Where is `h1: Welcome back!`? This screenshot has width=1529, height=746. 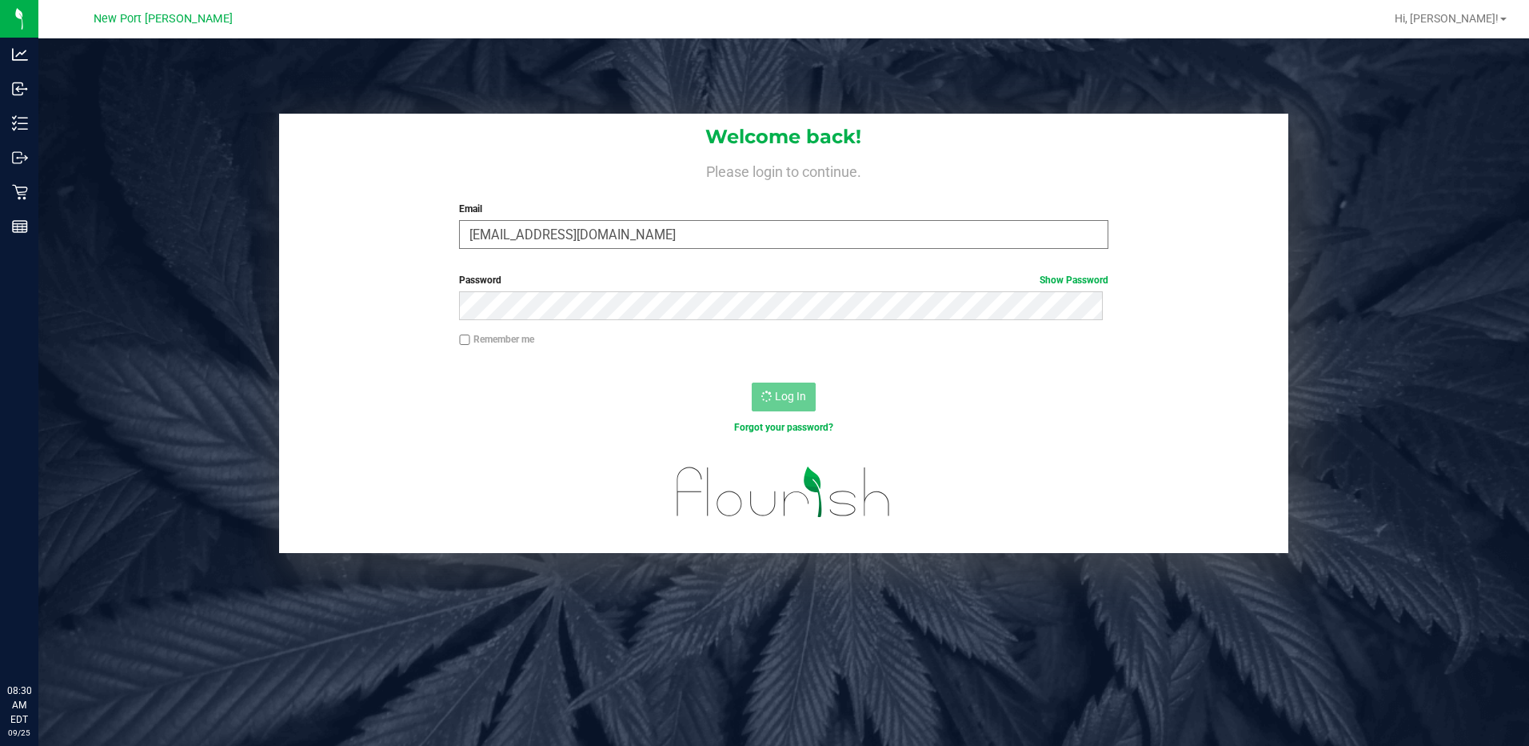
h1: Welcome back! is located at coordinates (784, 137).